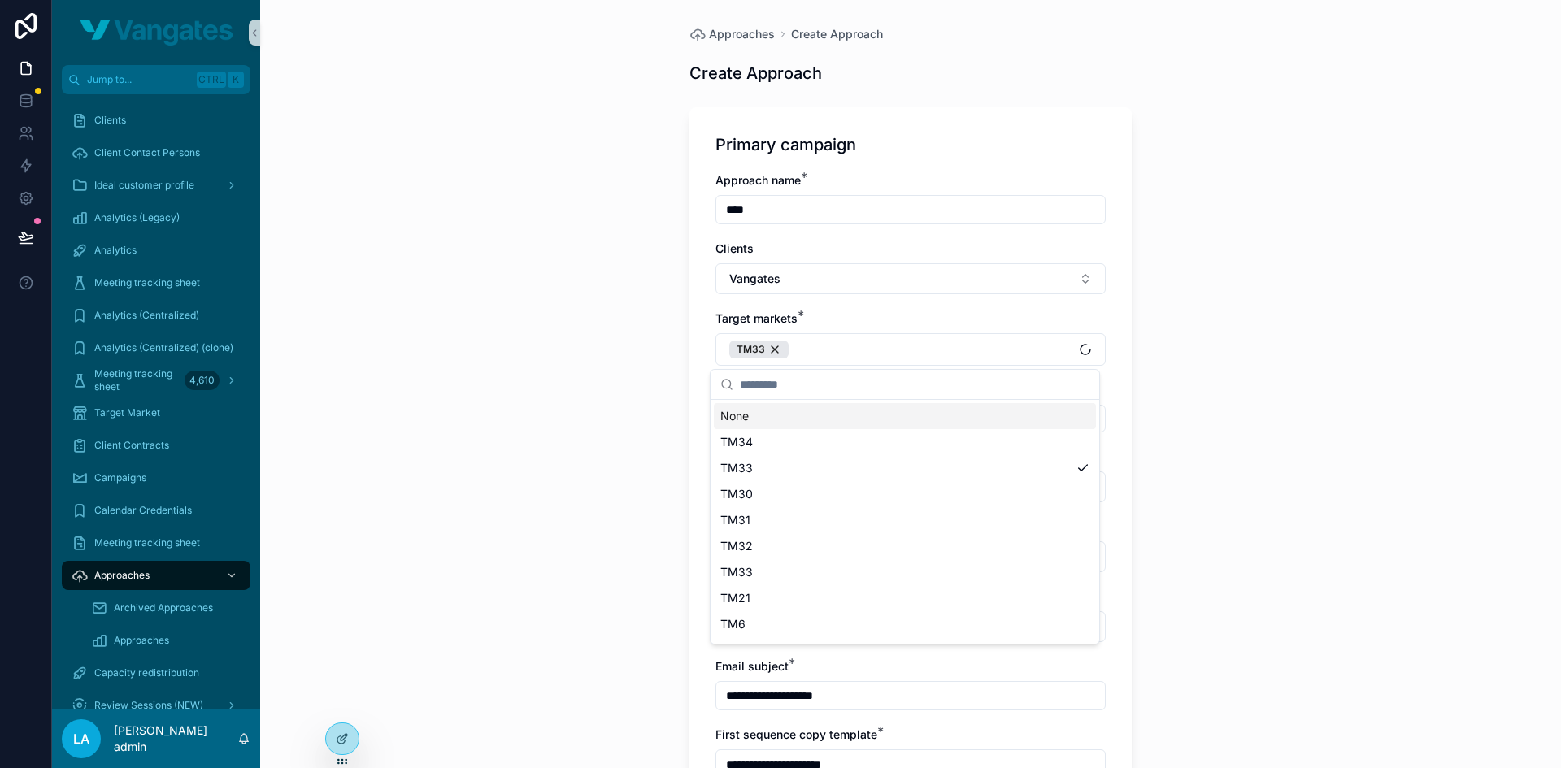 The image size is (1561, 768). What do you see at coordinates (156, 380) in the screenshot?
I see `a: Meeting tracking sheet4,610` at bounding box center [156, 380].